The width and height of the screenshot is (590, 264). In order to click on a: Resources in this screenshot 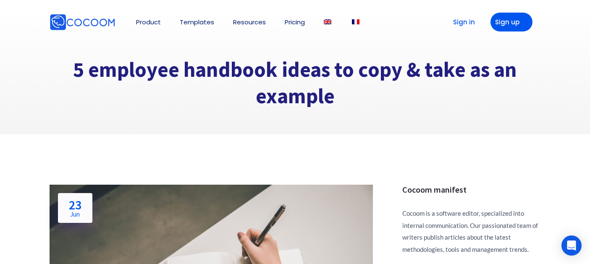, I will do `click(249, 22)`.